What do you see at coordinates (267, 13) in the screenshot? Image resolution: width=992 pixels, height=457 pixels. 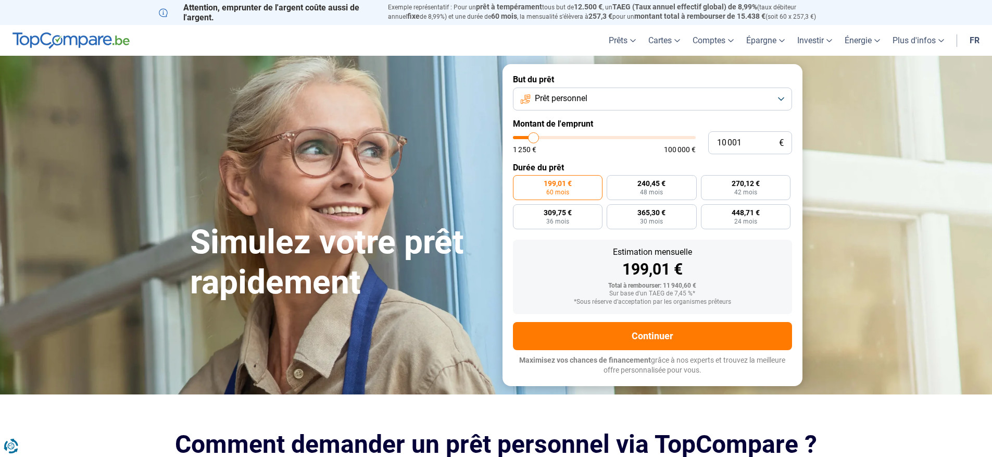 I see `p: Attention, emprunter de l'argent coûte aussi de l'argent.` at bounding box center [267, 13].